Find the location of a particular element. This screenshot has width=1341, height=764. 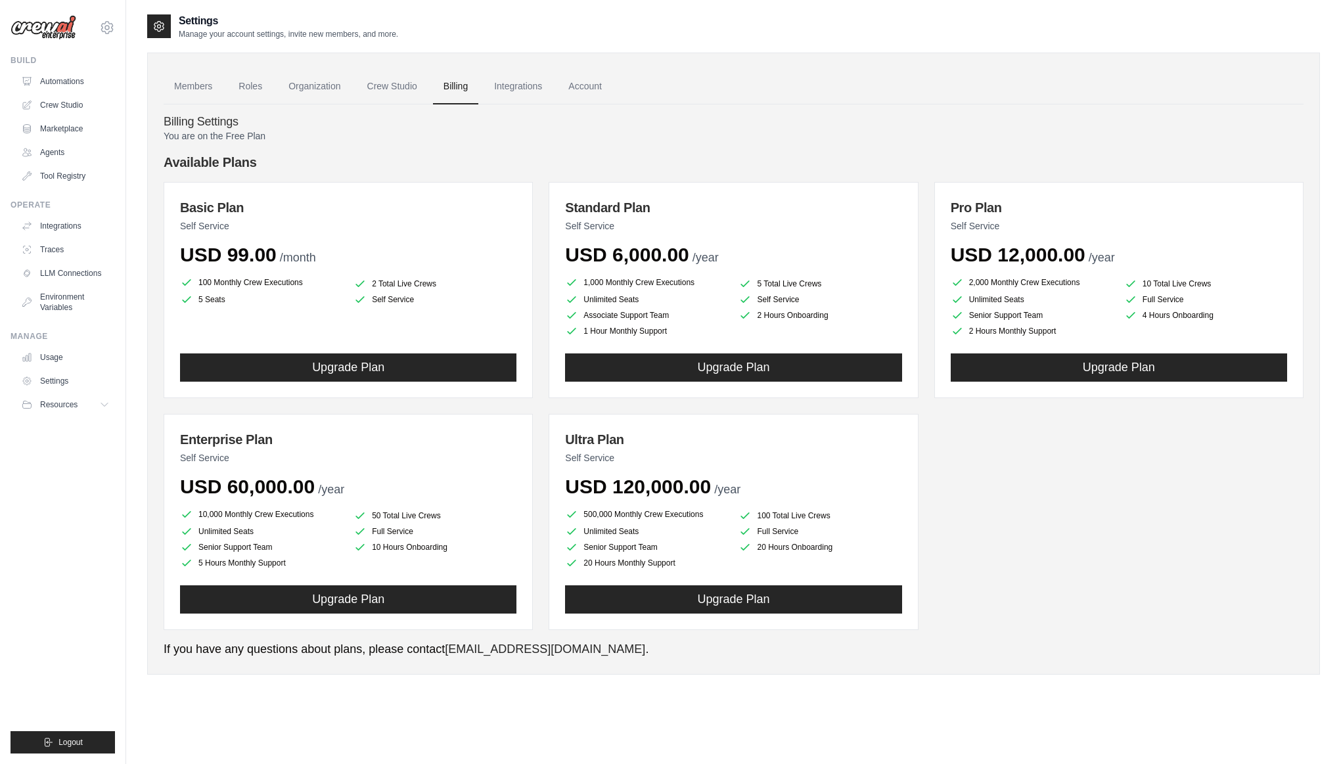

h4: Available Plans is located at coordinates (733, 162).